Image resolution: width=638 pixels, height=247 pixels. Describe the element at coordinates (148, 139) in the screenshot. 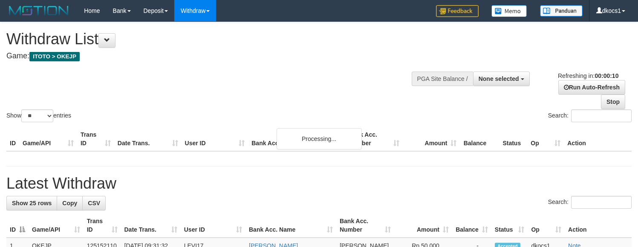

I see `th: Date Trans.` at that location.